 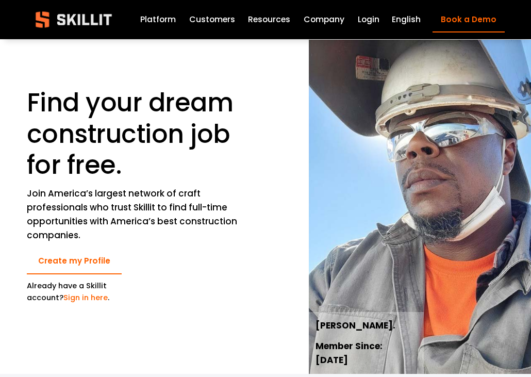 What do you see at coordinates (269, 20) in the screenshot?
I see `span: Resources` at bounding box center [269, 20].